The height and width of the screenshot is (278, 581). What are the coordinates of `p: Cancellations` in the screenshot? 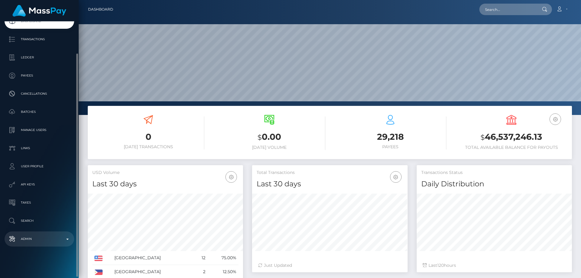 It's located at (39, 94).